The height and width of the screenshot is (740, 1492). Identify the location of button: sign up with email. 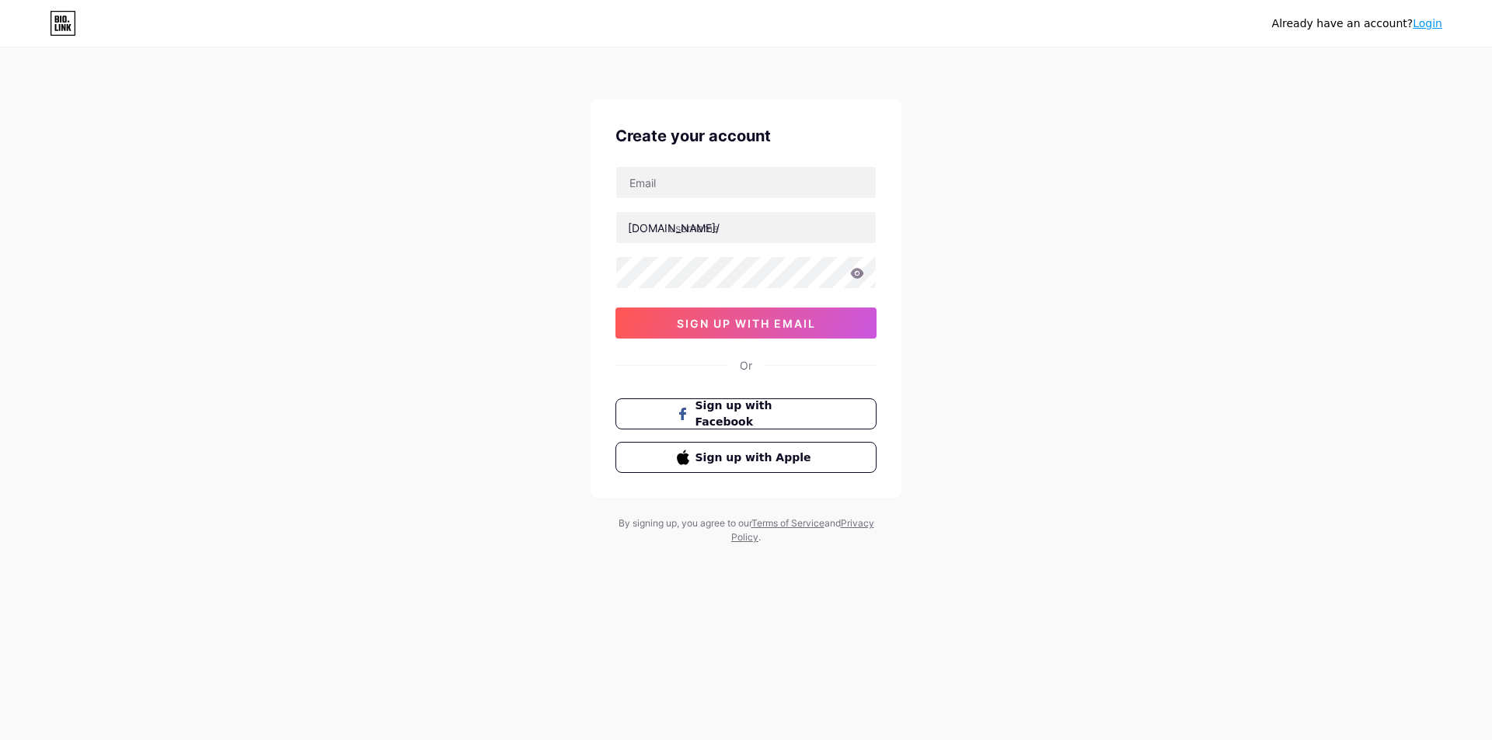
(746, 323).